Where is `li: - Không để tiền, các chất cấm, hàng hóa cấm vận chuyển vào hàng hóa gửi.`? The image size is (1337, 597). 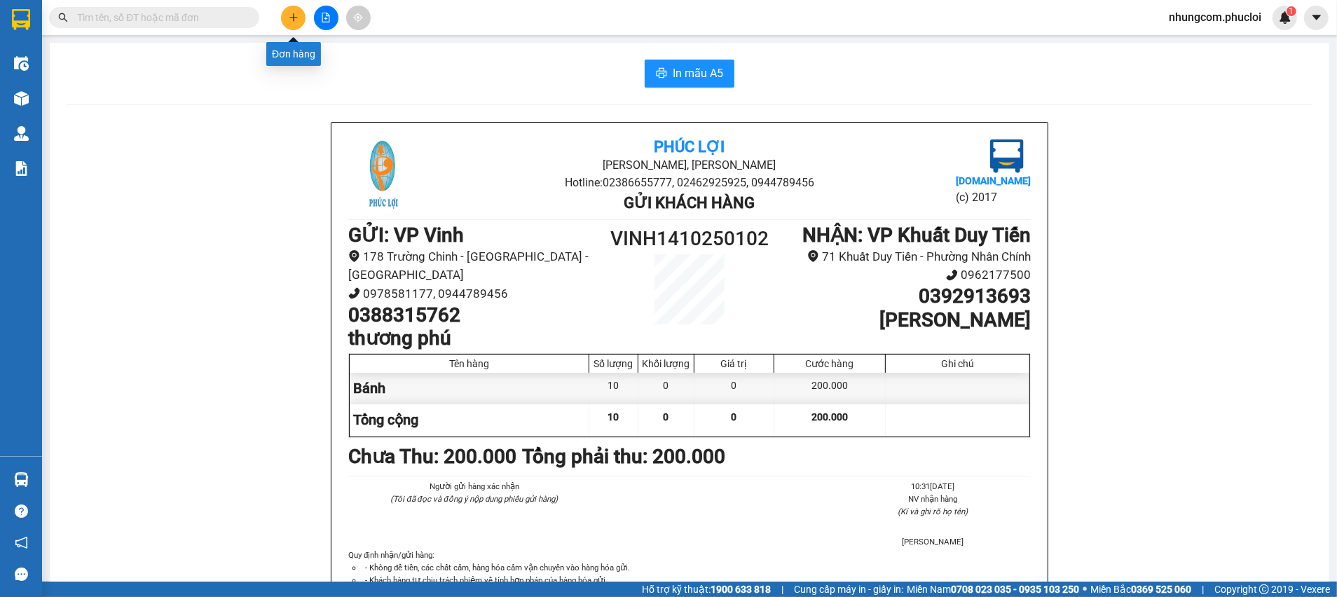 li: - Không để tiền, các chất cấm, hàng hóa cấm vận chuyển vào hàng hóa gửi. is located at coordinates (697, 568).